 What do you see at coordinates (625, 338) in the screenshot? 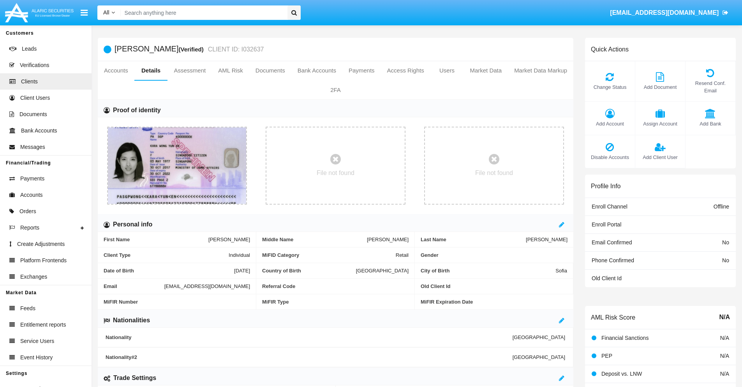
I see `span: Financial Sanctions` at bounding box center [625, 338].